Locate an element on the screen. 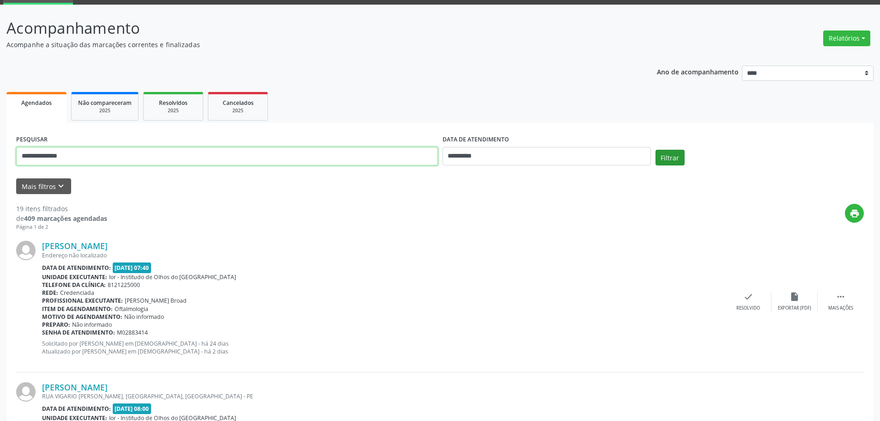 Image resolution: width=880 pixels, height=421 pixels. p: Ano de acompanhamento is located at coordinates (698, 71).